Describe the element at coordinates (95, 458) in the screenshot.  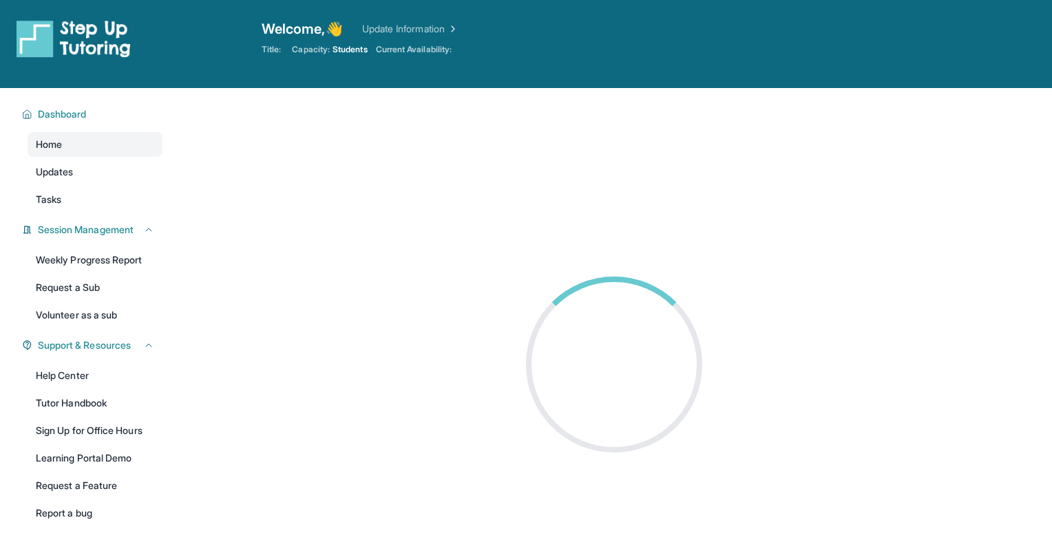
I see `a: Learning Portal Demo` at that location.